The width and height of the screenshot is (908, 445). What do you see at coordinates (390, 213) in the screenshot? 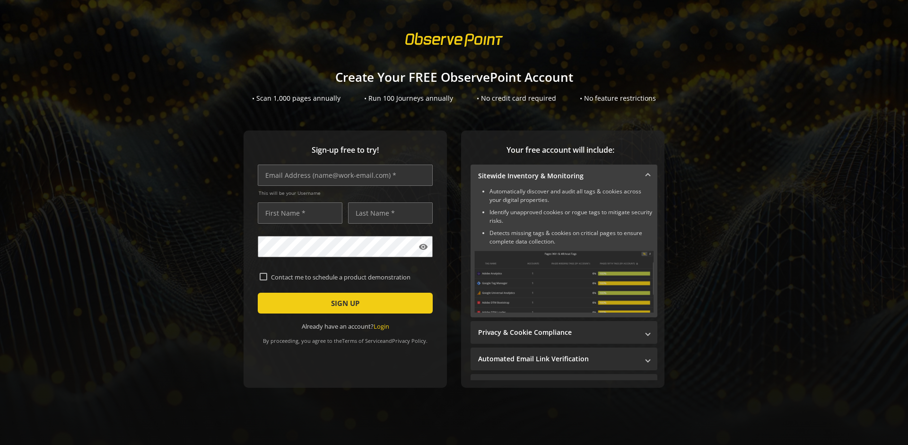
I see `input: Last Name *` at bounding box center [390, 213].